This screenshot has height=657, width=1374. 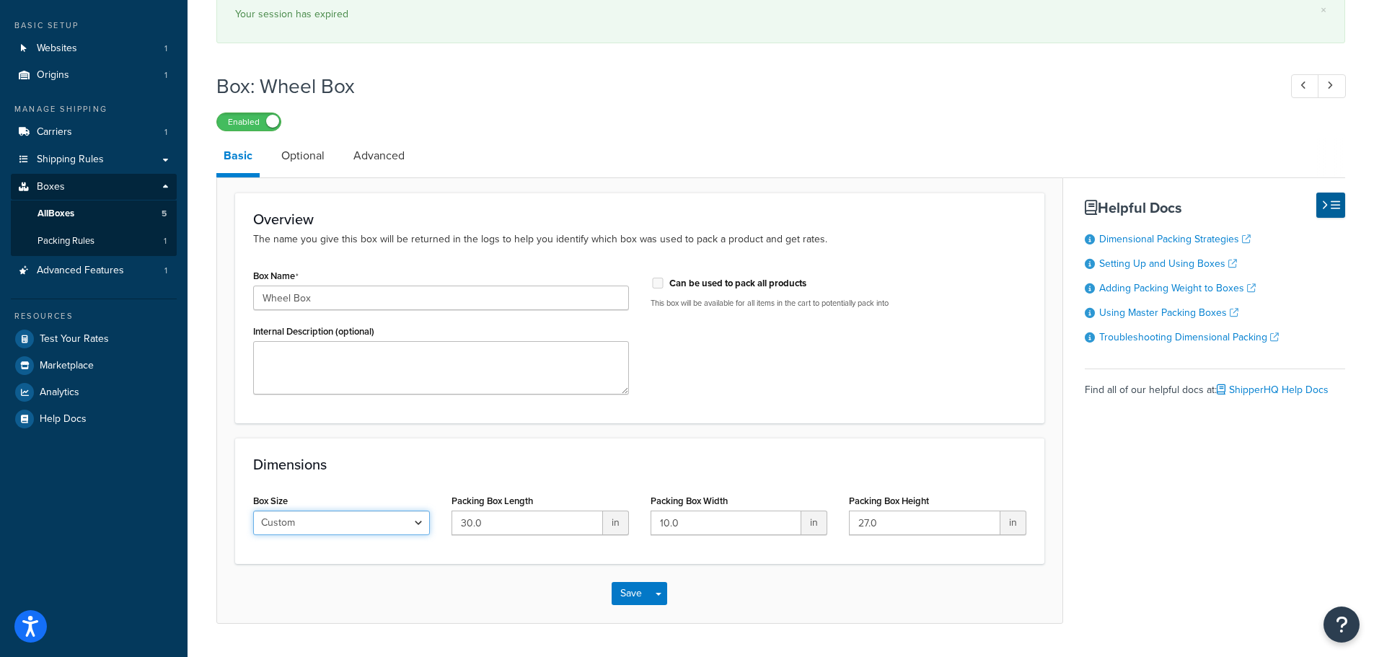 I want to click on div: Your session has expired, so click(x=780, y=14).